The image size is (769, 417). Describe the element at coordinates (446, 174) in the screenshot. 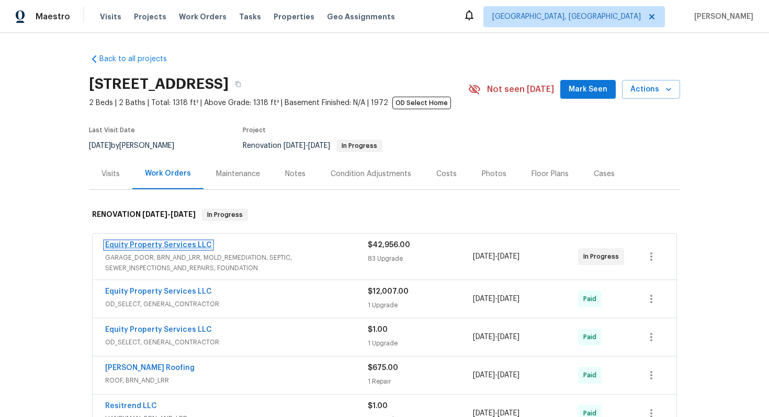

I see `div: Costs` at that location.